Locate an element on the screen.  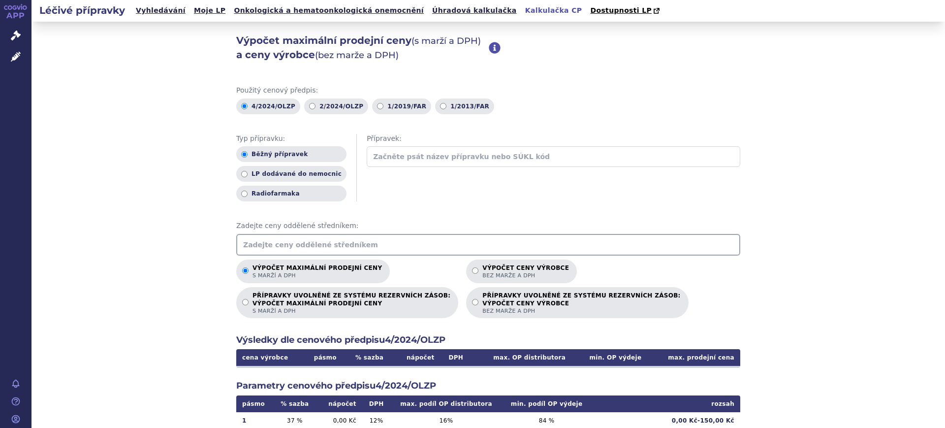
input: 1/2013/FAR is located at coordinates (443, 106).